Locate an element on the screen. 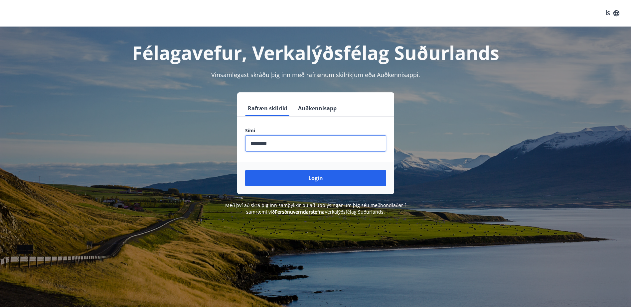 The height and width of the screenshot is (307, 631). label: Sími is located at coordinates (316, 131).